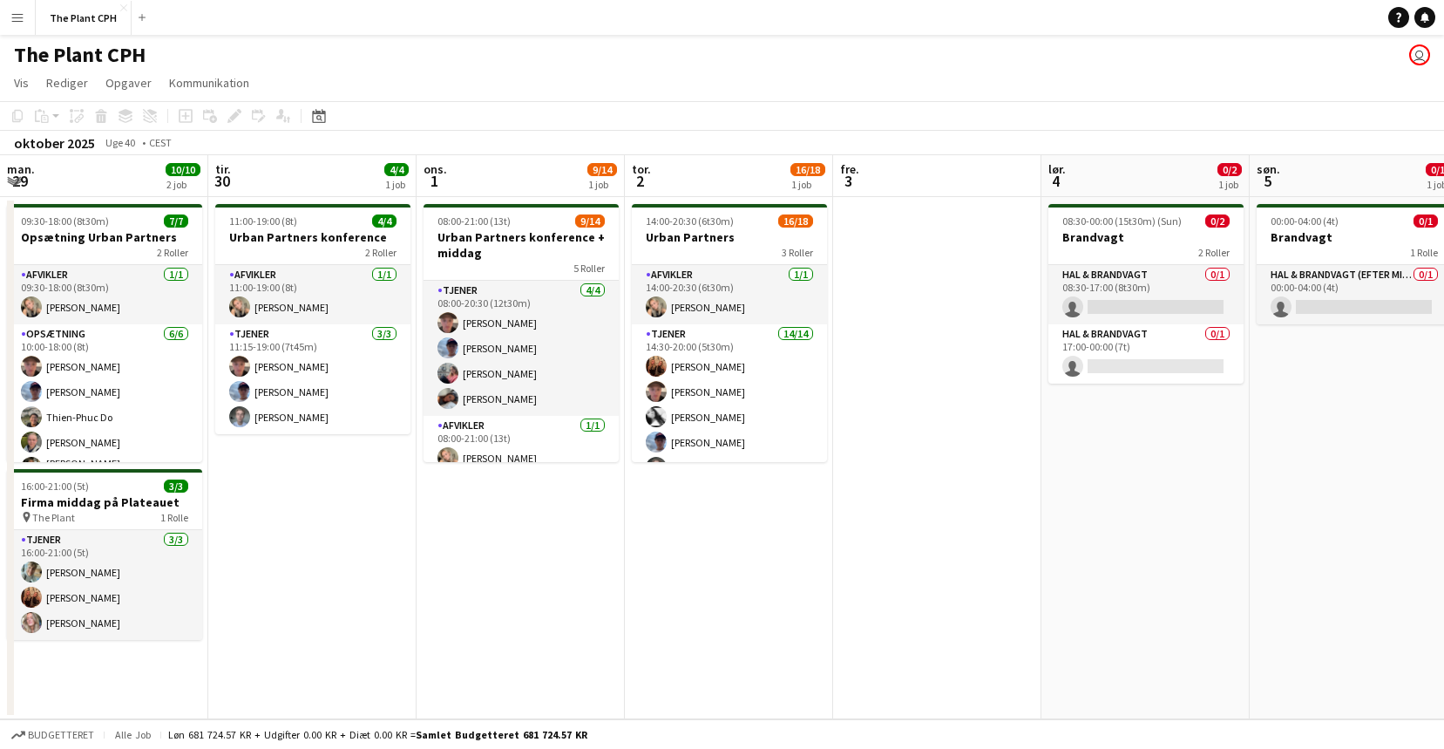 The height and width of the screenshot is (749, 1444). Describe the element at coordinates (105, 237) in the screenshot. I see `h3: Opsætning Urban Partners` at that location.